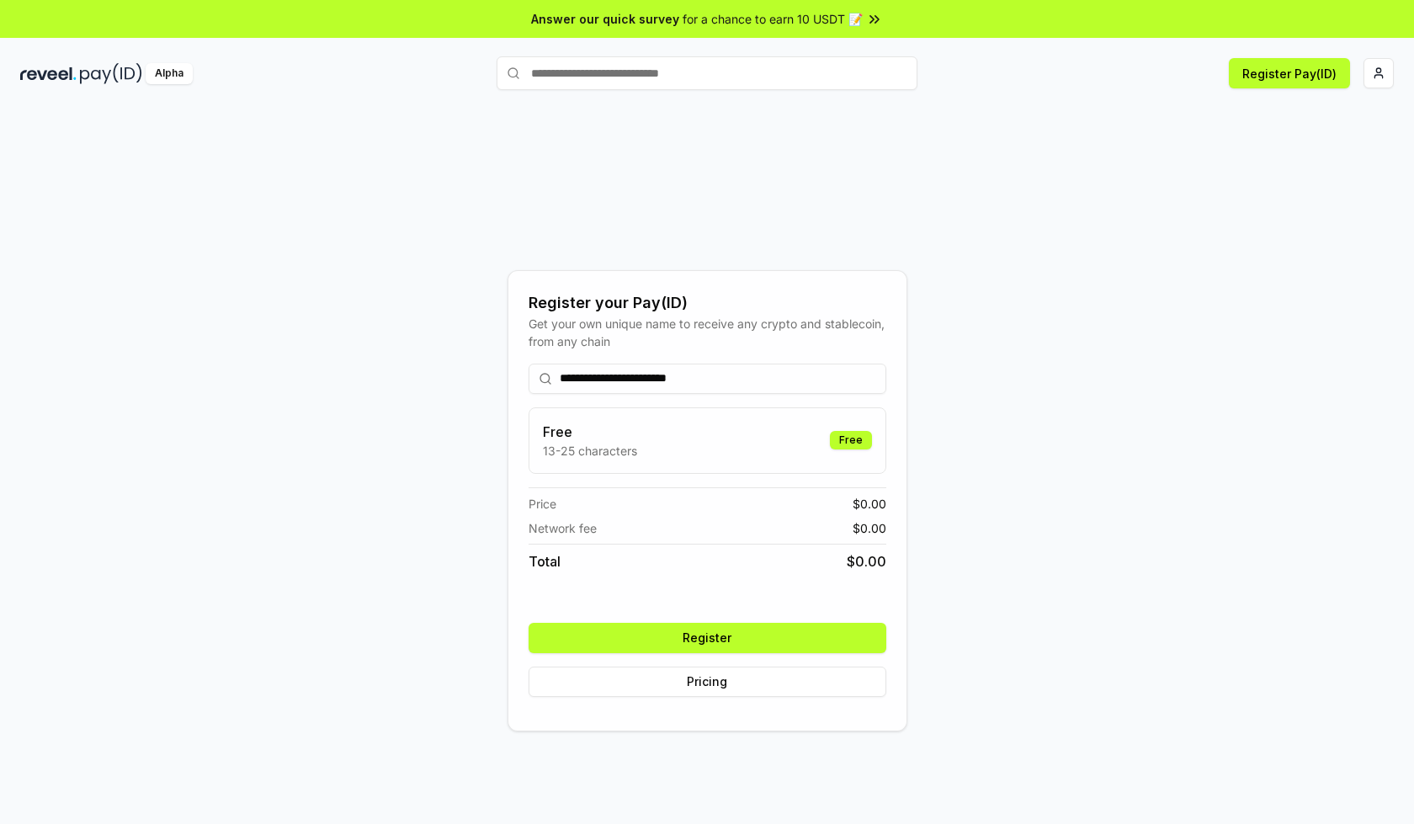  I want to click on button: Pricing, so click(707, 682).